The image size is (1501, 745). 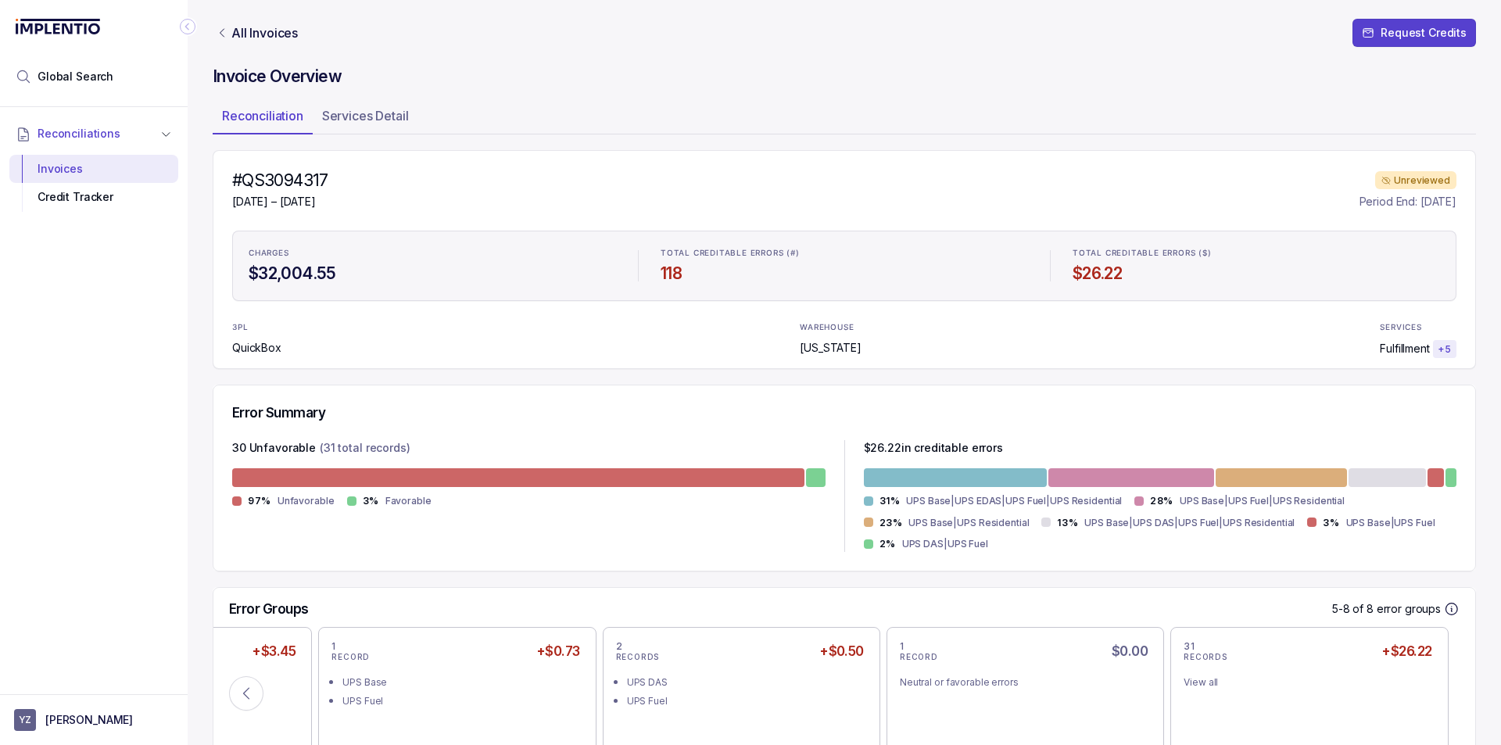 I want to click on div: View all, so click(x=1303, y=683).